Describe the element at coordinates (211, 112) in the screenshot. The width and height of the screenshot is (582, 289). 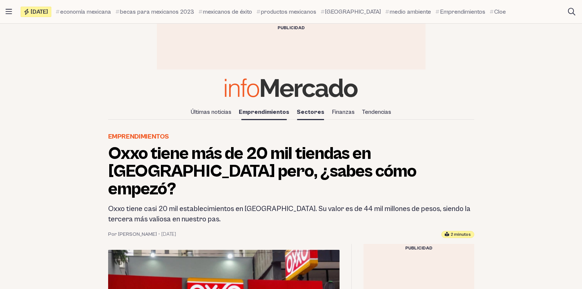
I see `a: Últimas noticias` at that location.